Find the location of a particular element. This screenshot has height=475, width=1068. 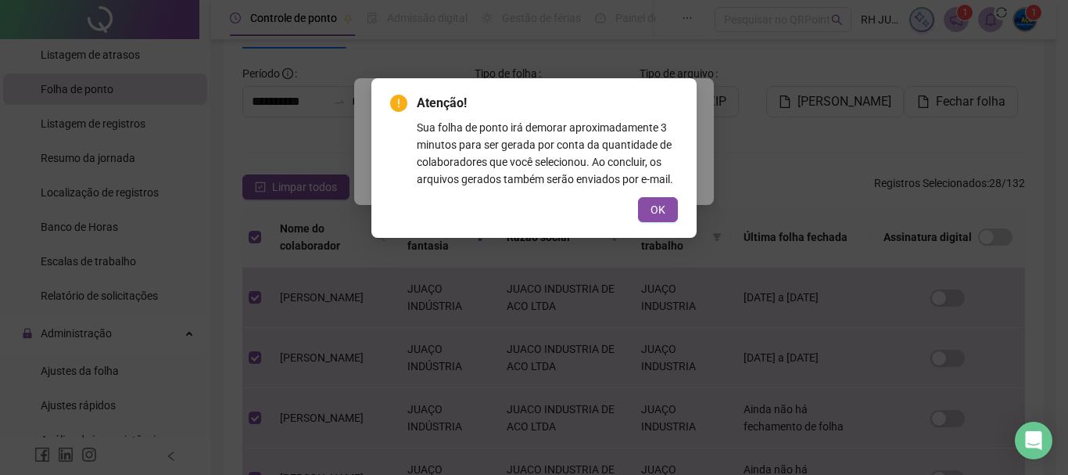

div: Sua folha de ponto irá demorar aproximadamente 3 minutos para ser gerada por conta da quantidade ... is located at coordinates (547, 153).